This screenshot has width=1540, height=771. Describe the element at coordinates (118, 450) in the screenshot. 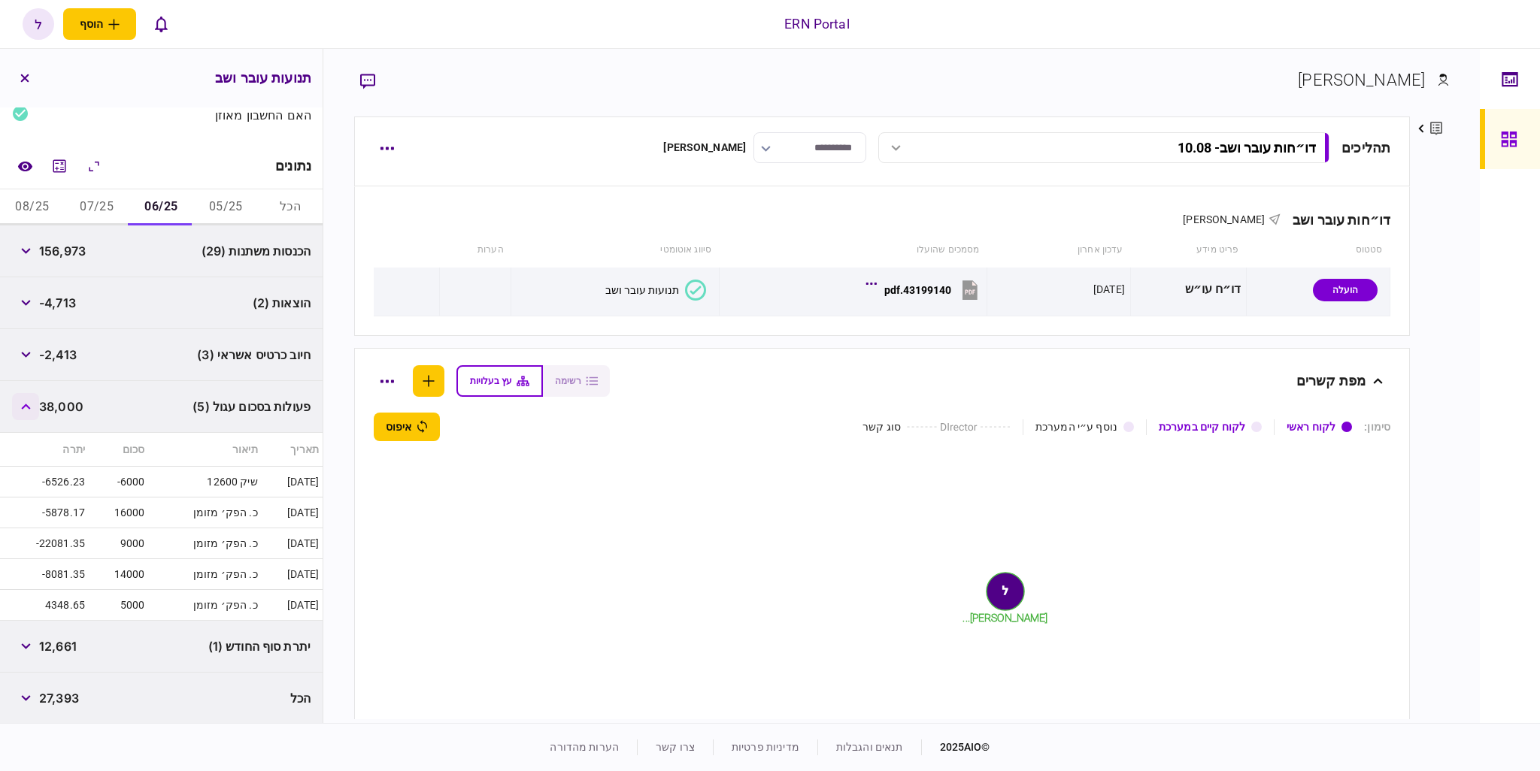

I see `th: סכום` at that location.